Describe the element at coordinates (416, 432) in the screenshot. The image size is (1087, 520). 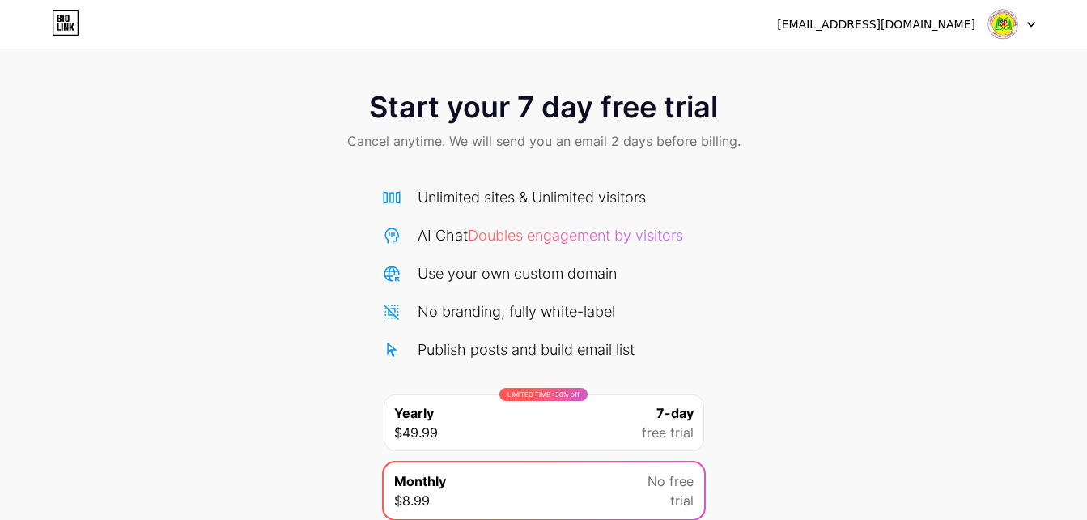
I see `span: $49.99` at that location.